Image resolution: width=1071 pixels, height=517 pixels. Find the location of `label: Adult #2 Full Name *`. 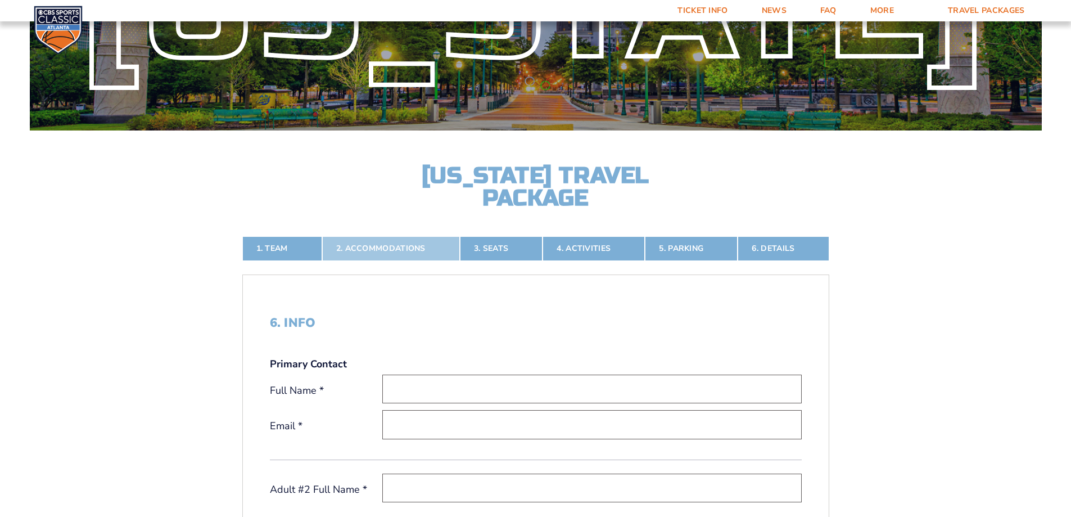

label: Adult #2 Full Name * is located at coordinates (326, 489).